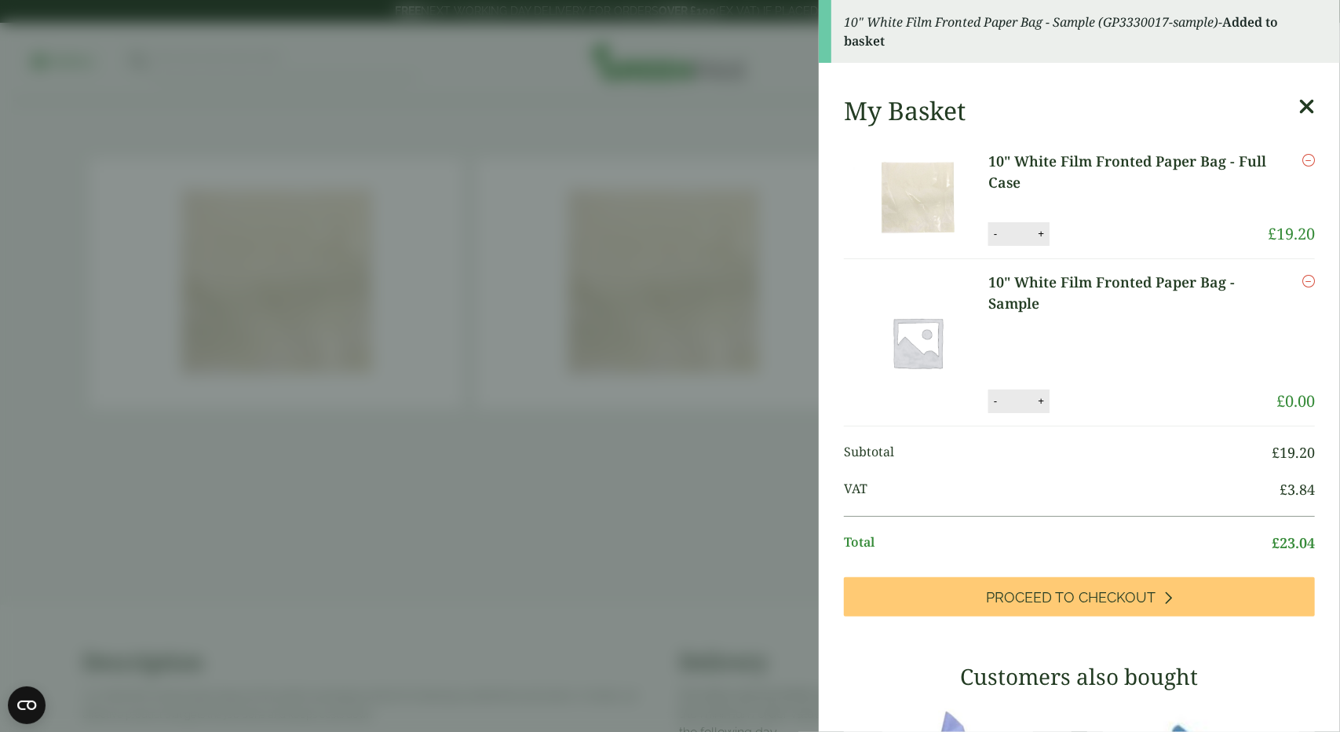  I want to click on a: 10" White Film Fronted Paper Bag - Sample, so click(1132, 293).